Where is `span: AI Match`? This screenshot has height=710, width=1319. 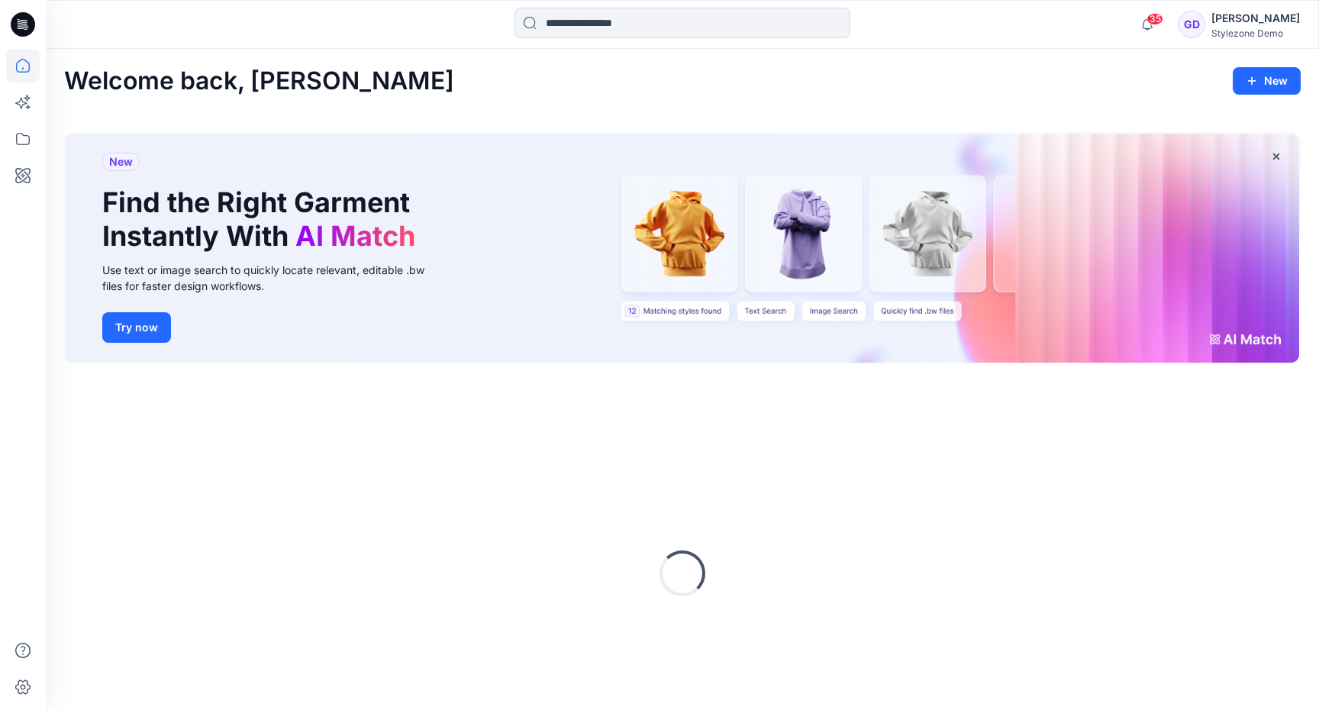
span: AI Match is located at coordinates (355, 236).